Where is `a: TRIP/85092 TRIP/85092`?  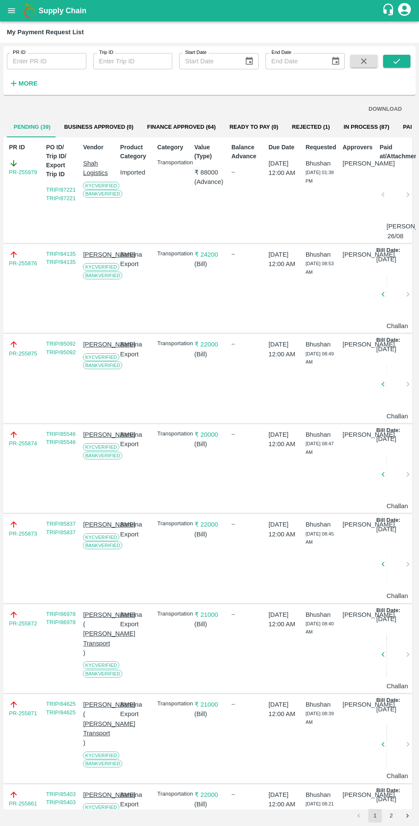 a: TRIP/85092 TRIP/85092 is located at coordinates (61, 348).